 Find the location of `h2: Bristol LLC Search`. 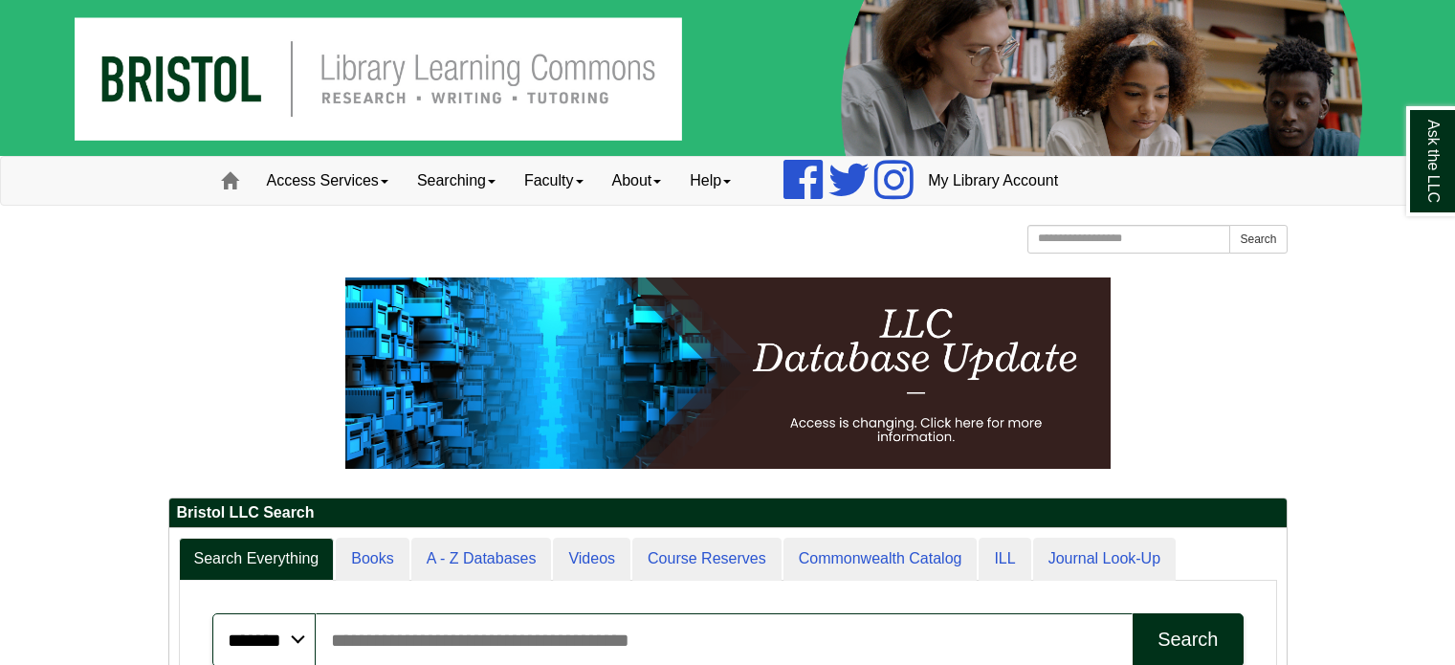

h2: Bristol LLC Search is located at coordinates (728, 513).